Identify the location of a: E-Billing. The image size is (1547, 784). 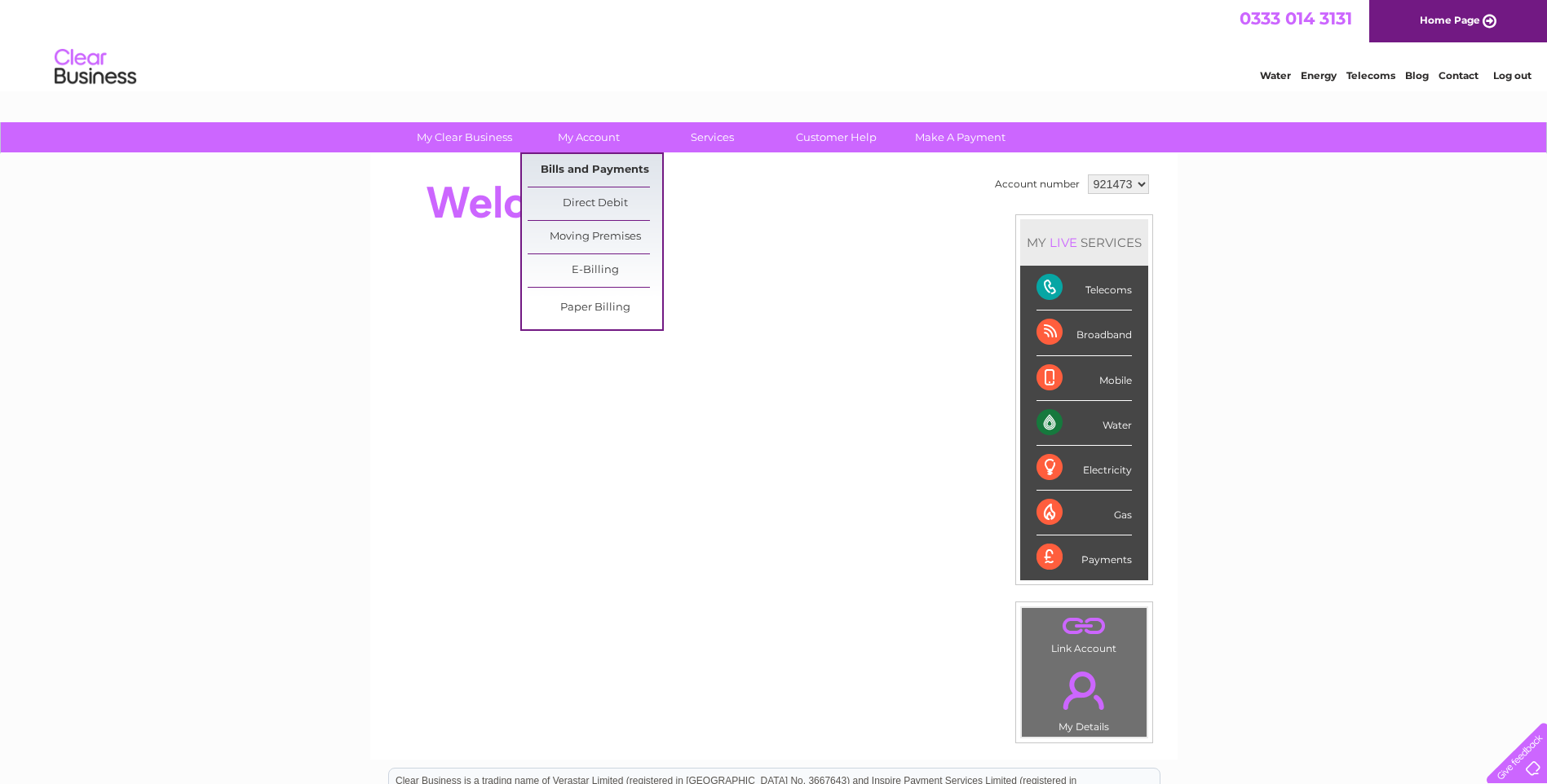
(594, 270).